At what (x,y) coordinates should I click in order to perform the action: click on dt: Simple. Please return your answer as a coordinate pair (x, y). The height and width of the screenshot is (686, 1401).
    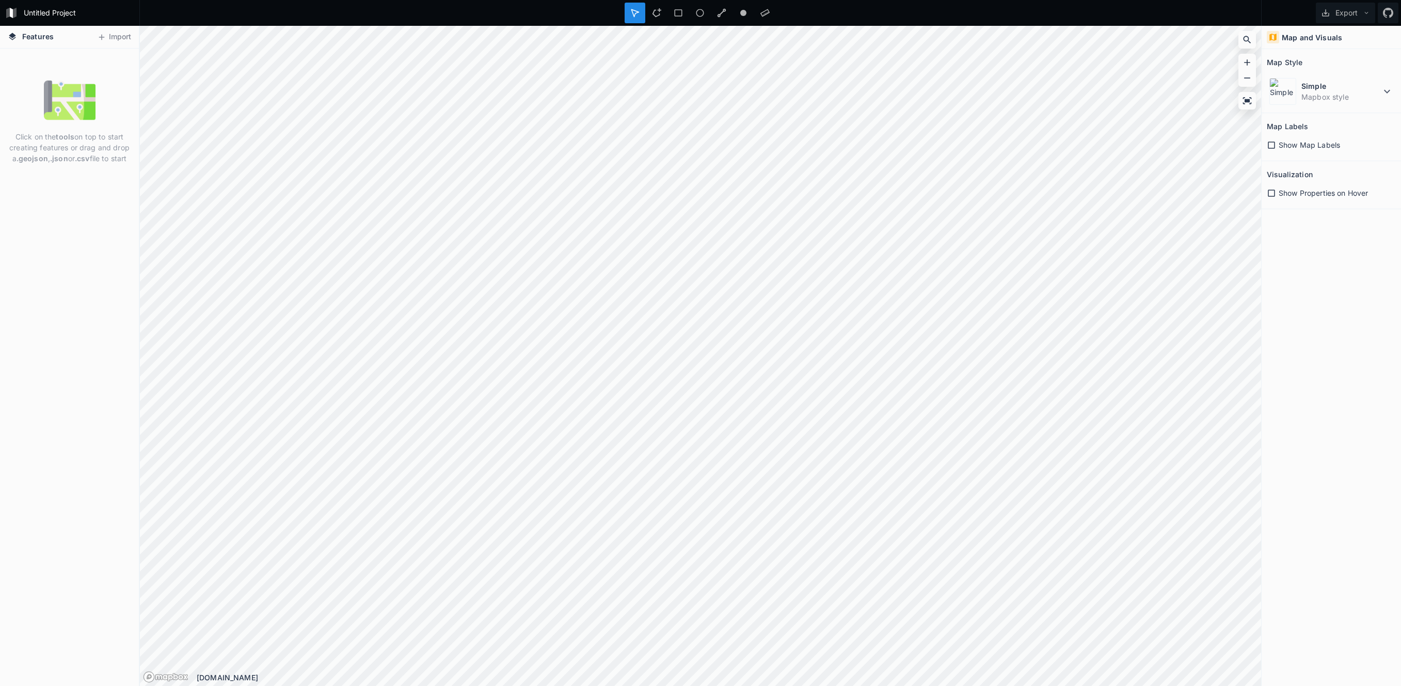
    Looking at the image, I should click on (1341, 86).